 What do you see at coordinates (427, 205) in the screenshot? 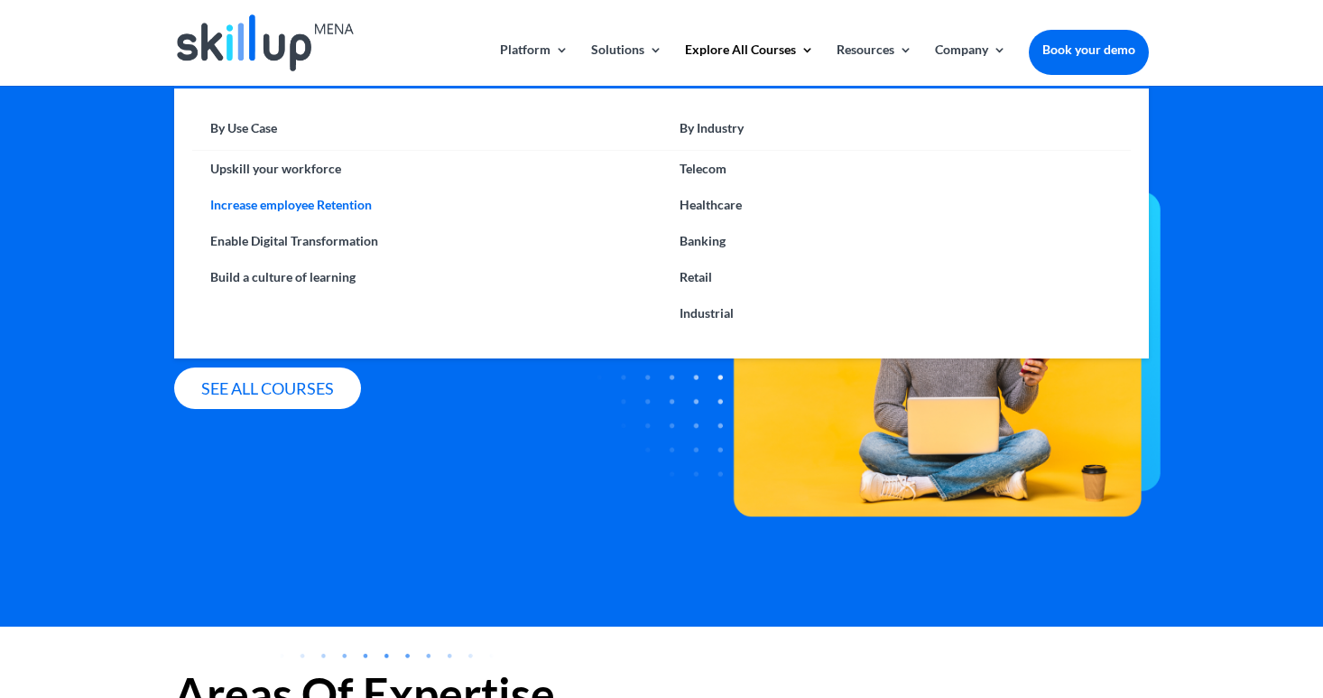
I see `a: Increase employee Retention` at bounding box center [427, 205].